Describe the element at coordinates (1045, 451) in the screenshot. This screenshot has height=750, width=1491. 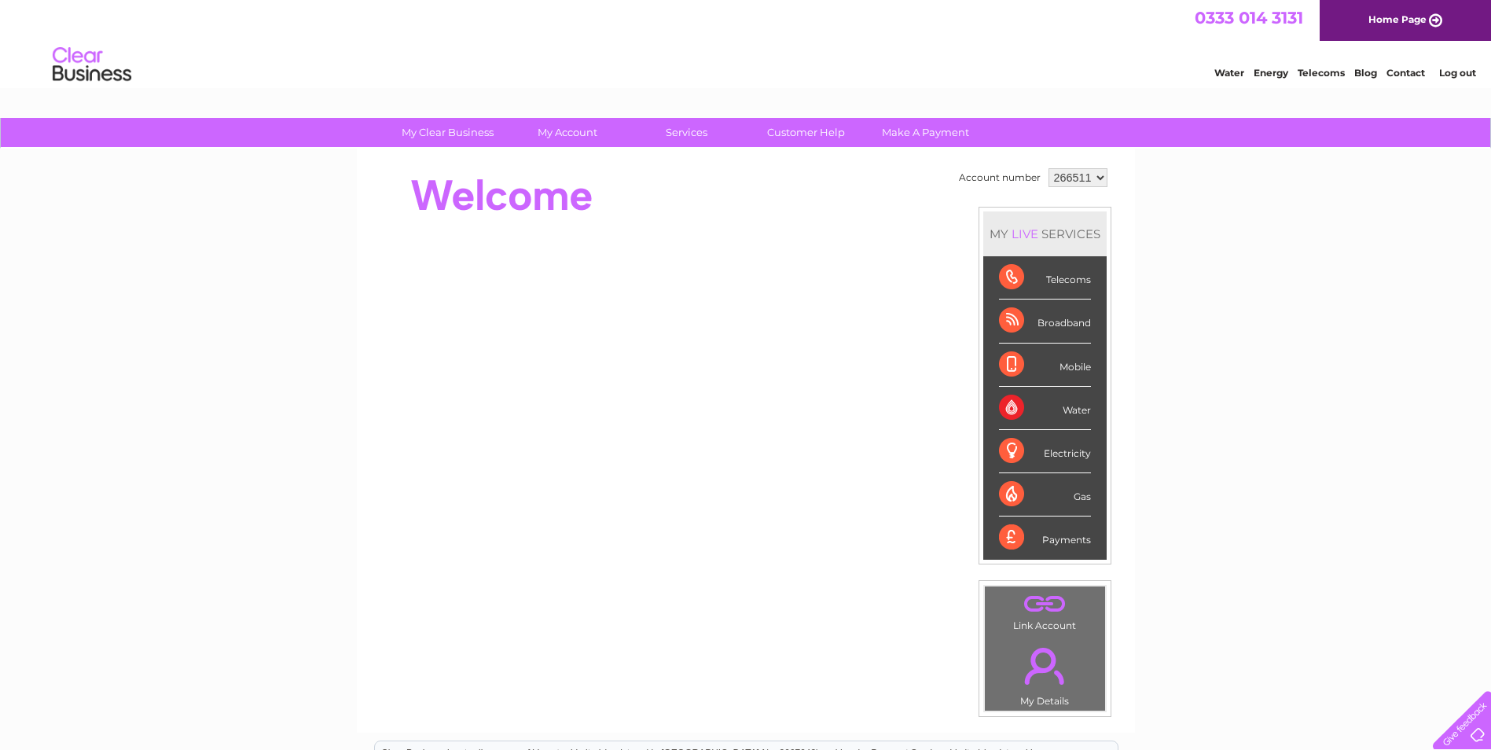
I see `div: Electricity` at that location.